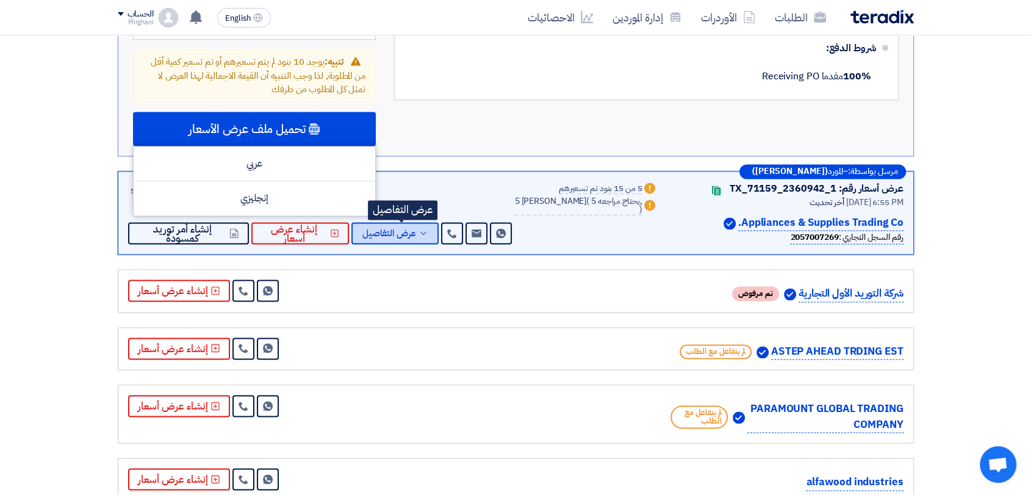 This screenshot has height=495, width=1031. I want to click on a: إدارة الموردين, so click(647, 17).